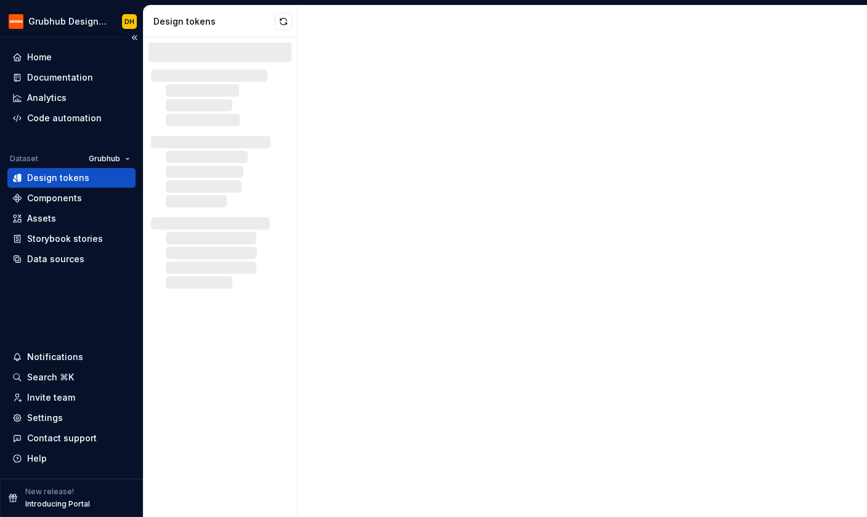 This screenshot has height=517, width=867. What do you see at coordinates (71, 78) in the screenshot?
I see `a: Documentation` at bounding box center [71, 78].